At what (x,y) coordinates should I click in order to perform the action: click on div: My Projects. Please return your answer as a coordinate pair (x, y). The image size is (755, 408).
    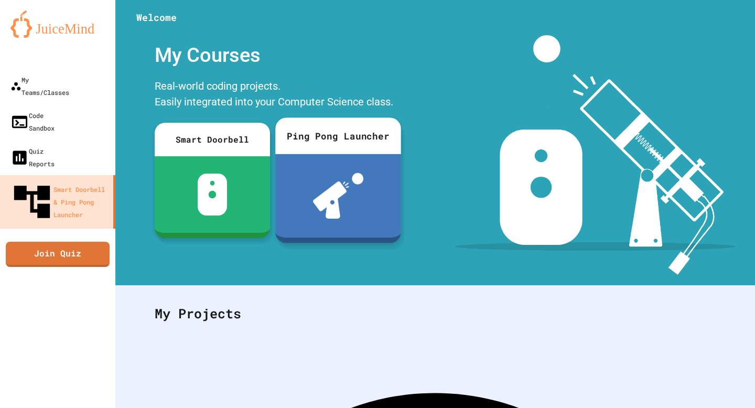
    Looking at the image, I should click on (435, 314).